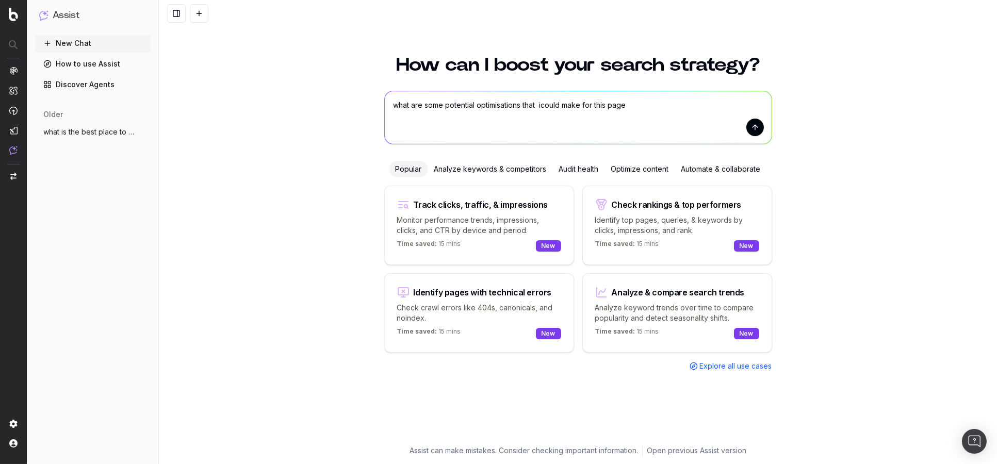 This screenshot has height=464, width=997. Describe the element at coordinates (53, 115) in the screenshot. I see `span: older` at that location.